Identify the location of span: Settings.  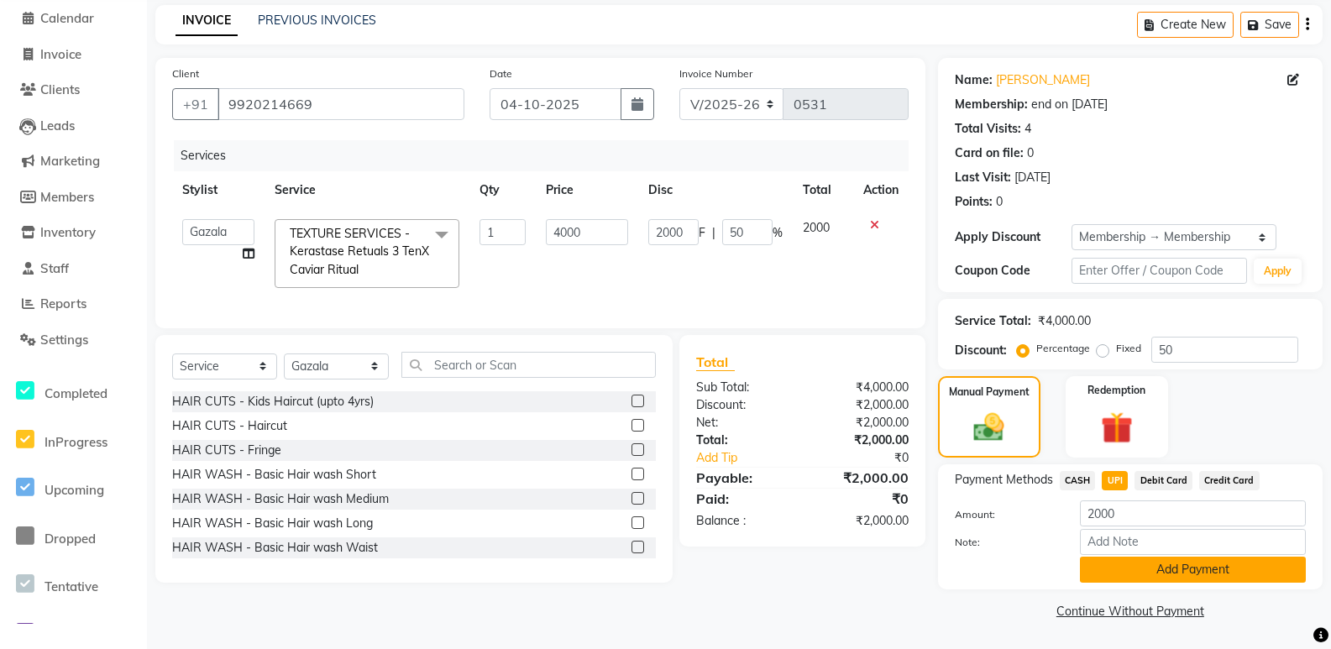
(64, 339).